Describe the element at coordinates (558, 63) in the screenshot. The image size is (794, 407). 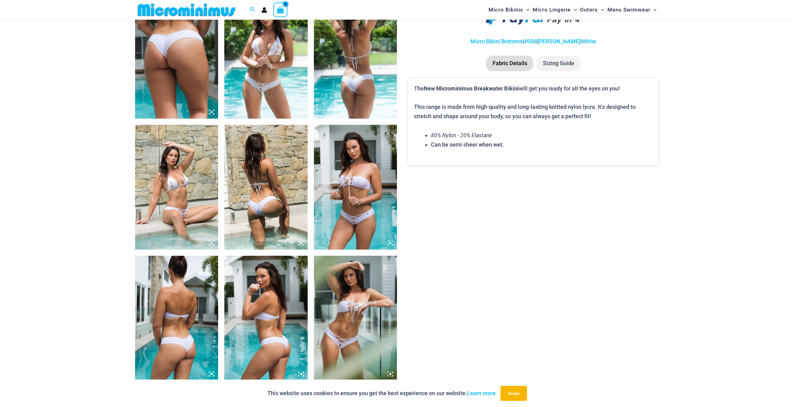
I see `li: Sizing Guide` at that location.